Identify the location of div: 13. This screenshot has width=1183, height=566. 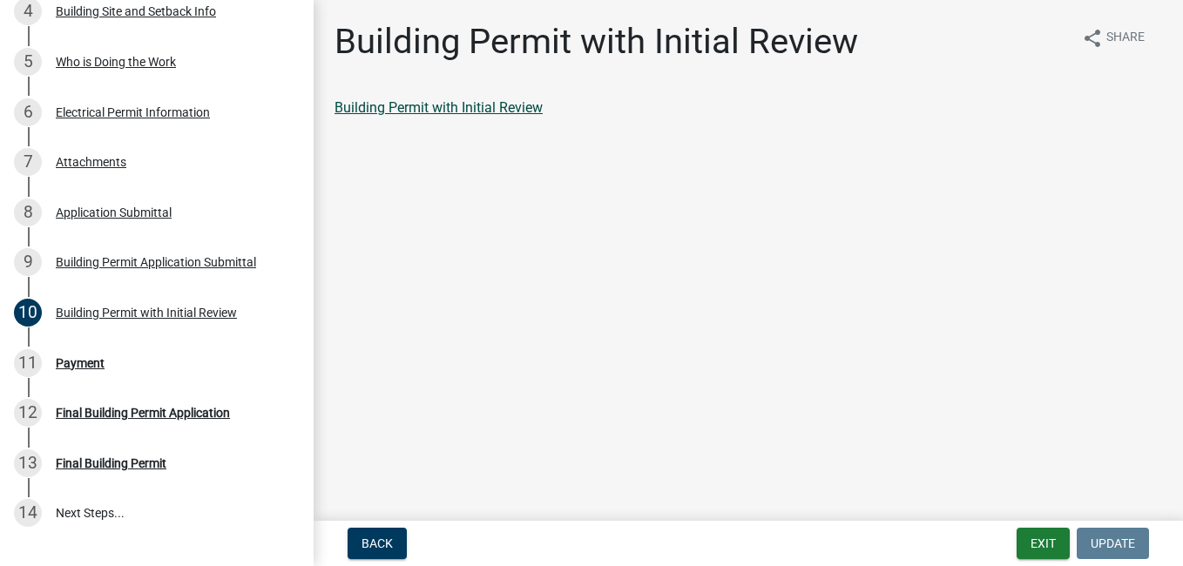
(28, 464).